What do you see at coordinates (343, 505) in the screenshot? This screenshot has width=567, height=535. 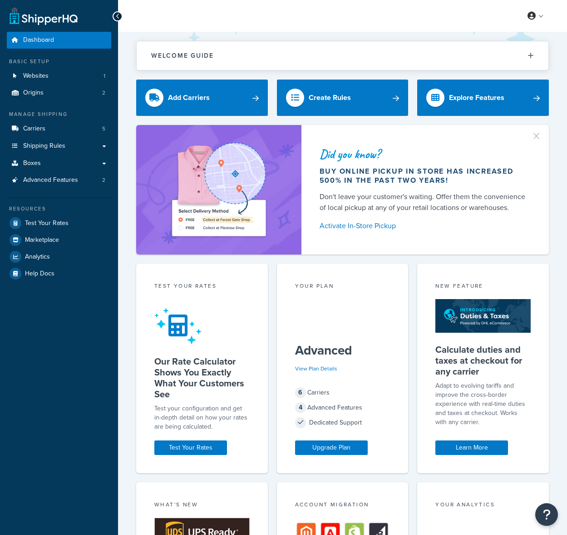 I see `div: Account Migration` at bounding box center [343, 505].